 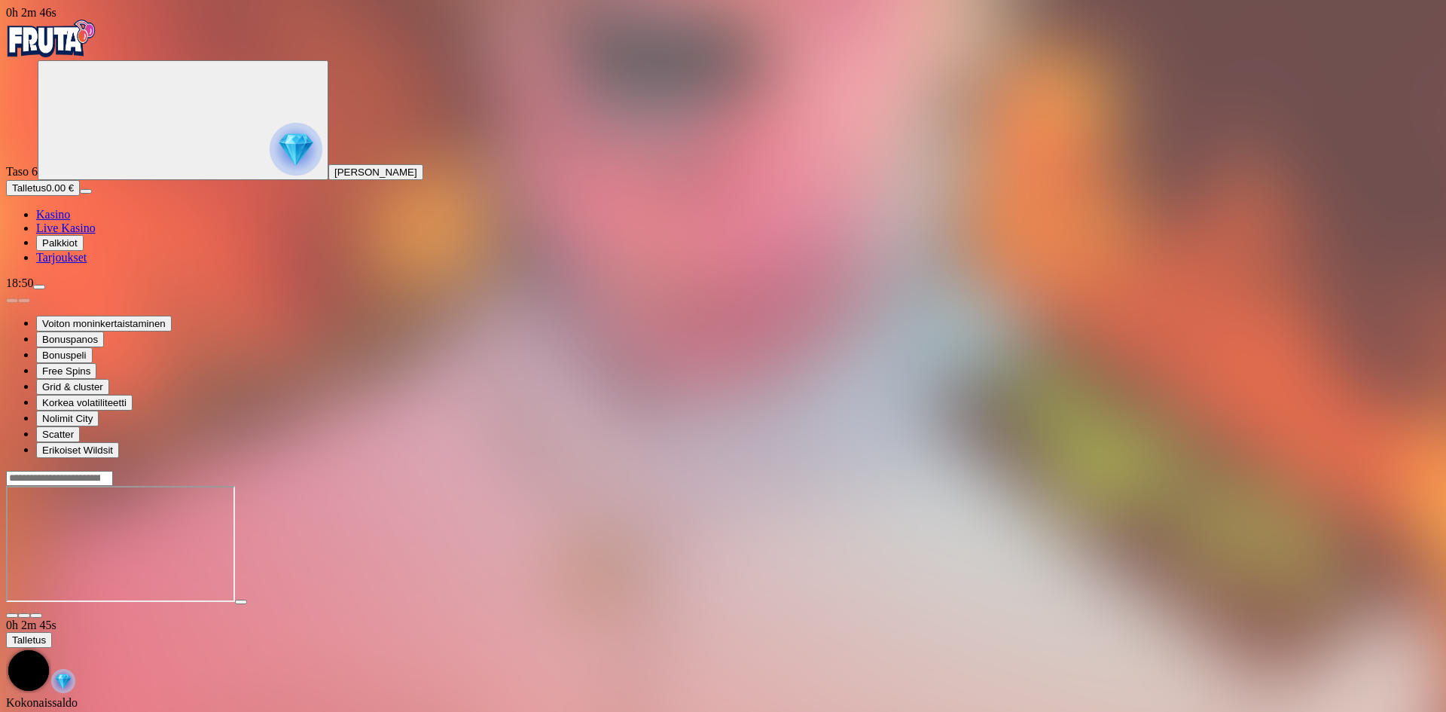 What do you see at coordinates (70, 339) in the screenshot?
I see `button: Bonuspanos` at bounding box center [70, 339].